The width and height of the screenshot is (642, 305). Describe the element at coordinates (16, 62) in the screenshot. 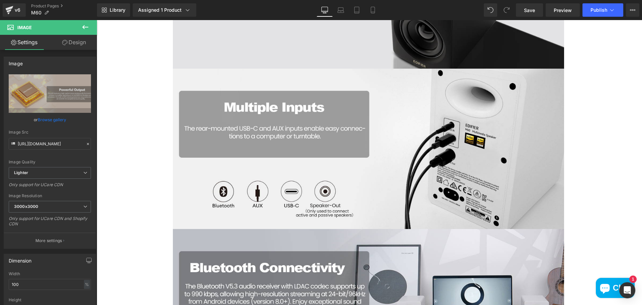

I see `div: Image` at that location.